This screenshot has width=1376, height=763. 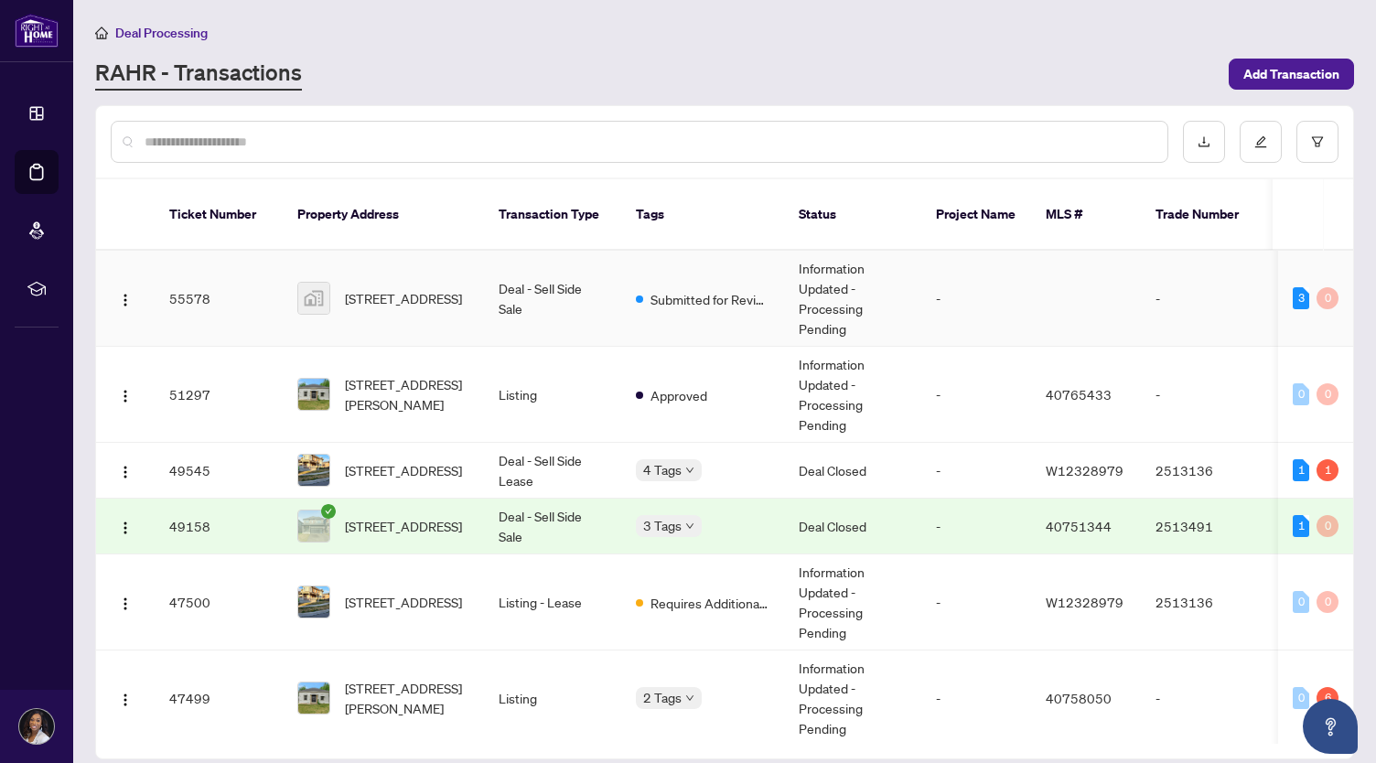 I want to click on button: filter, so click(x=1317, y=142).